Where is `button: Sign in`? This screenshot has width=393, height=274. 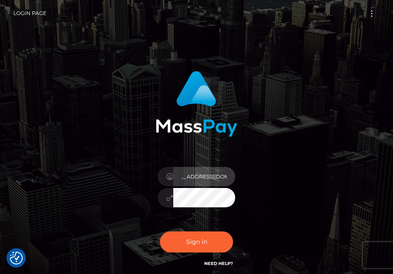 button: Sign in is located at coordinates (197, 242).